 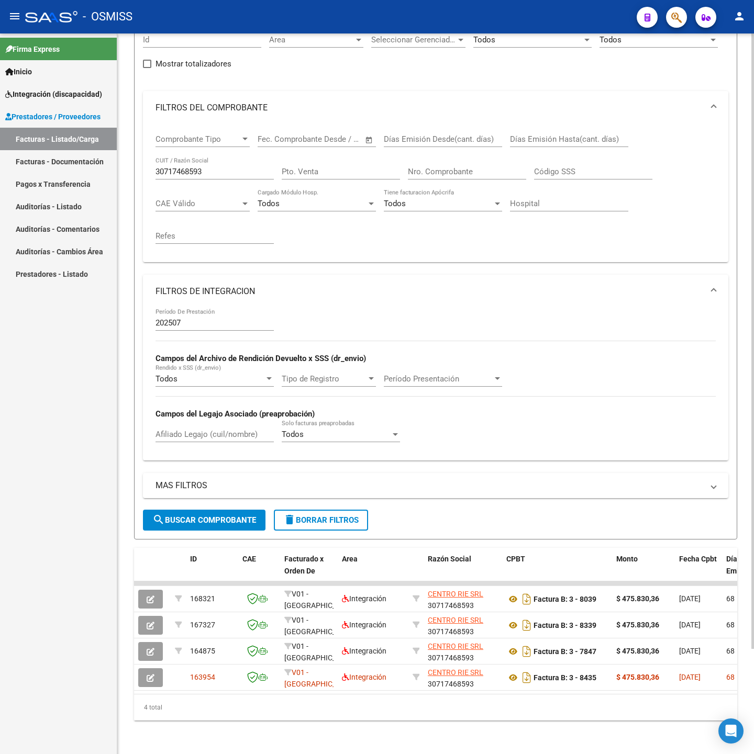 I want to click on mat-expansion-panel-header: FILTROS DE INTEGRACION, so click(x=435, y=292).